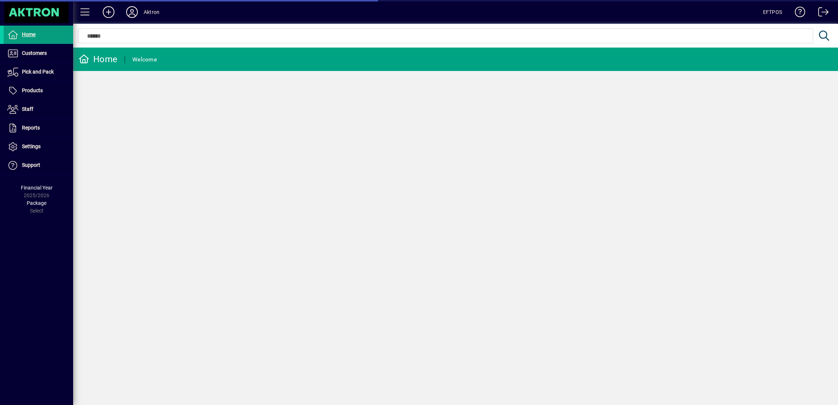  Describe the element at coordinates (38, 91) in the screenshot. I see `a: Products` at that location.